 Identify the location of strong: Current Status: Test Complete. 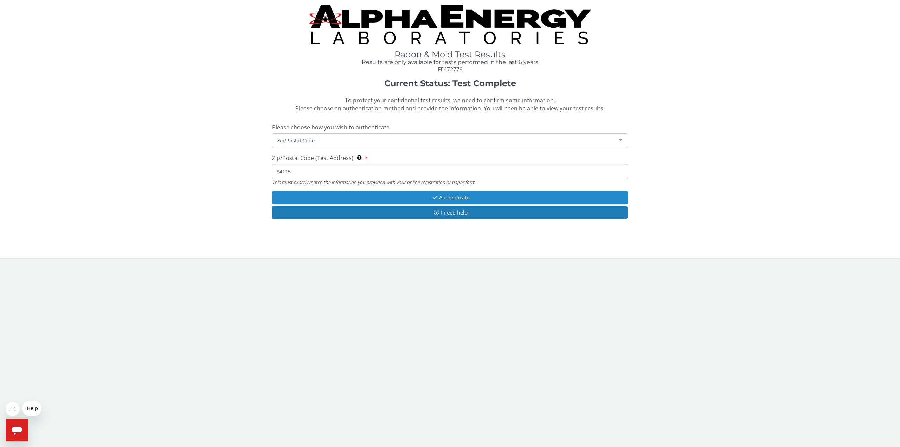
(450, 83).